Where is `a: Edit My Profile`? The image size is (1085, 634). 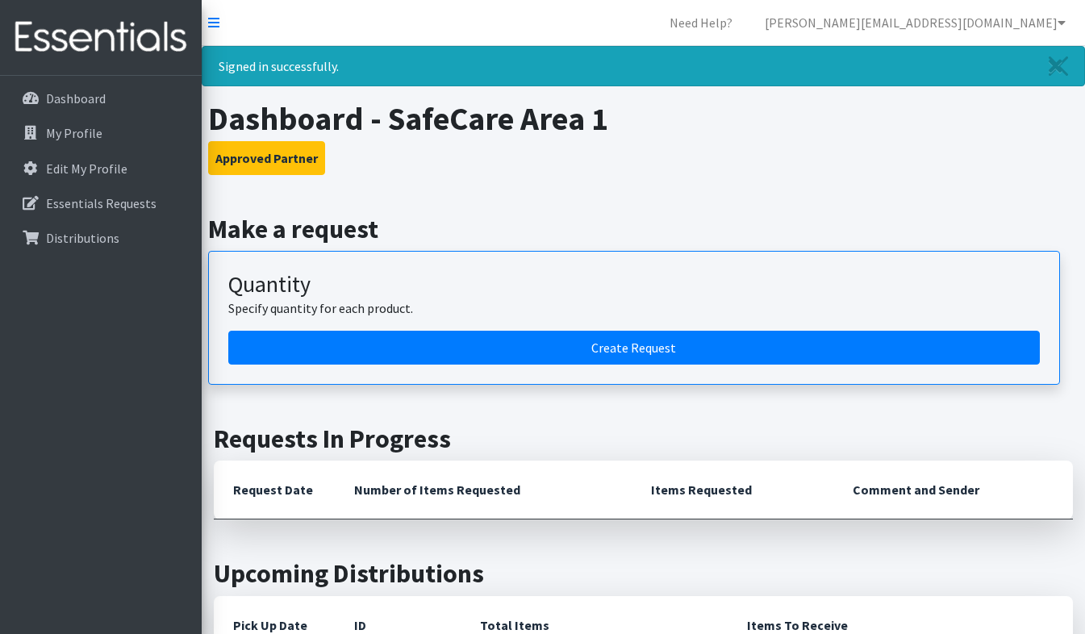 a: Edit My Profile is located at coordinates (101, 169).